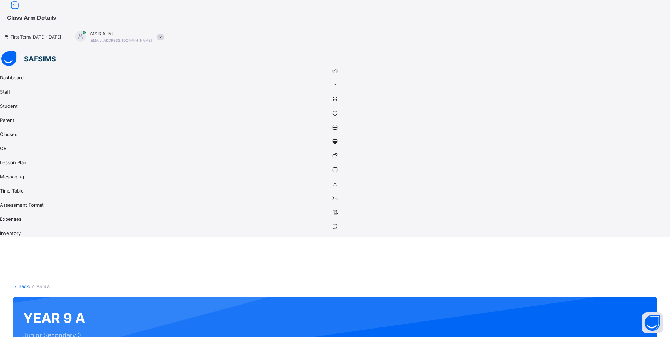 Image resolution: width=670 pixels, height=337 pixels. I want to click on button: Open asap, so click(652, 323).